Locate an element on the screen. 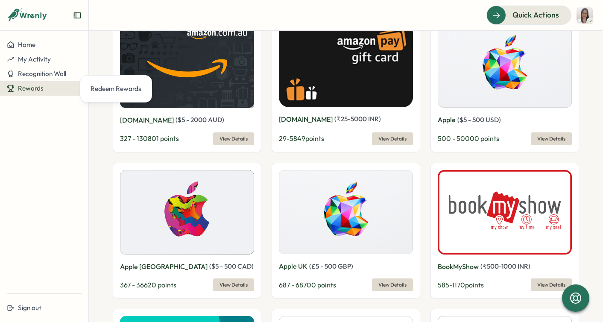 The height and width of the screenshot is (322, 603). img: Apple is located at coordinates (505, 65).